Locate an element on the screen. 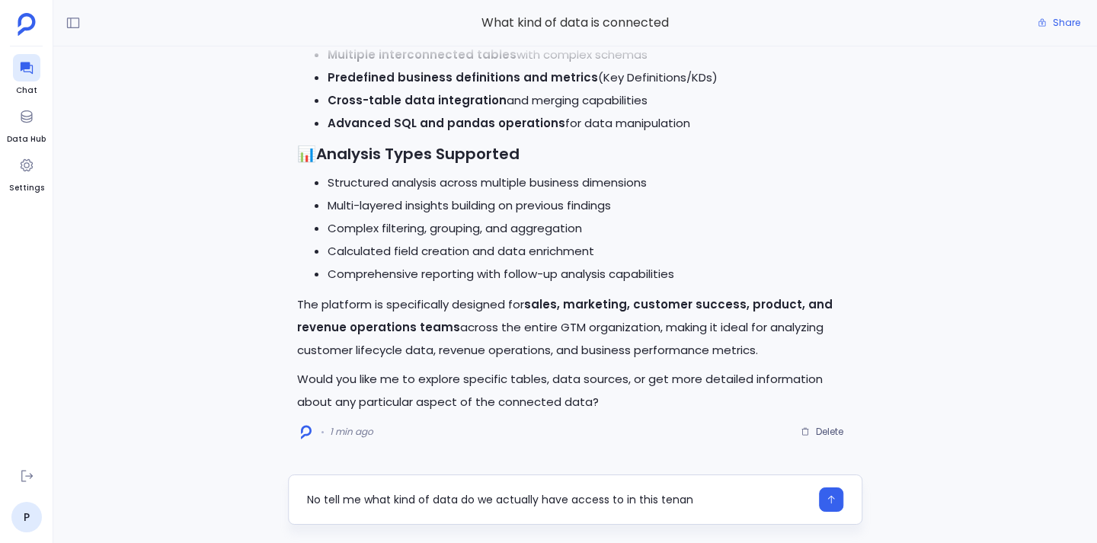 Image resolution: width=1097 pixels, height=543 pixels. span: Delete is located at coordinates (830, 432).